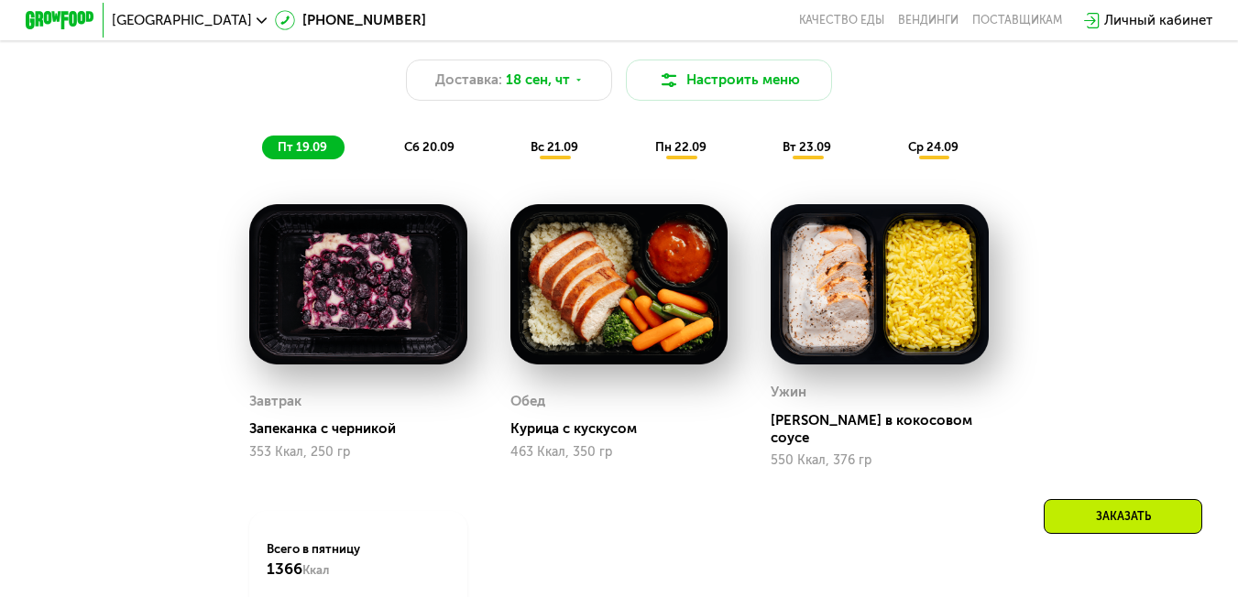  I want to click on div: поставщикам, so click(1017, 20).